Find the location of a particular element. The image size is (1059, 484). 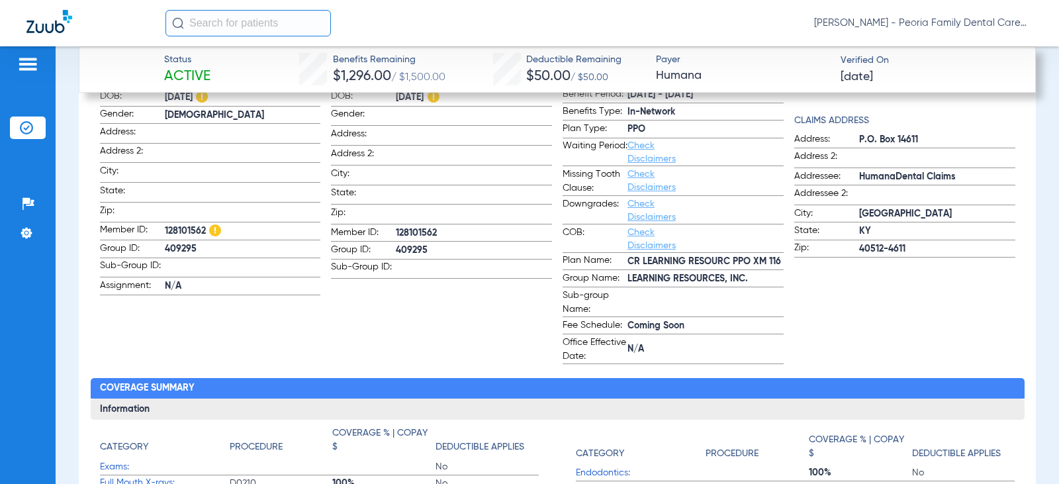

span: Plan Type: is located at coordinates (595, 130).